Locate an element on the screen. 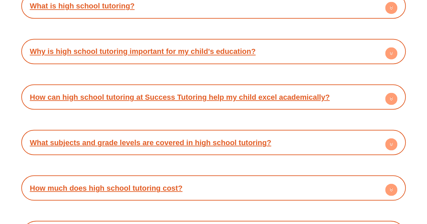 This screenshot has width=427, height=224. a: How can high school tutoring at Success Tutoring help my child excel academically? is located at coordinates (180, 97).